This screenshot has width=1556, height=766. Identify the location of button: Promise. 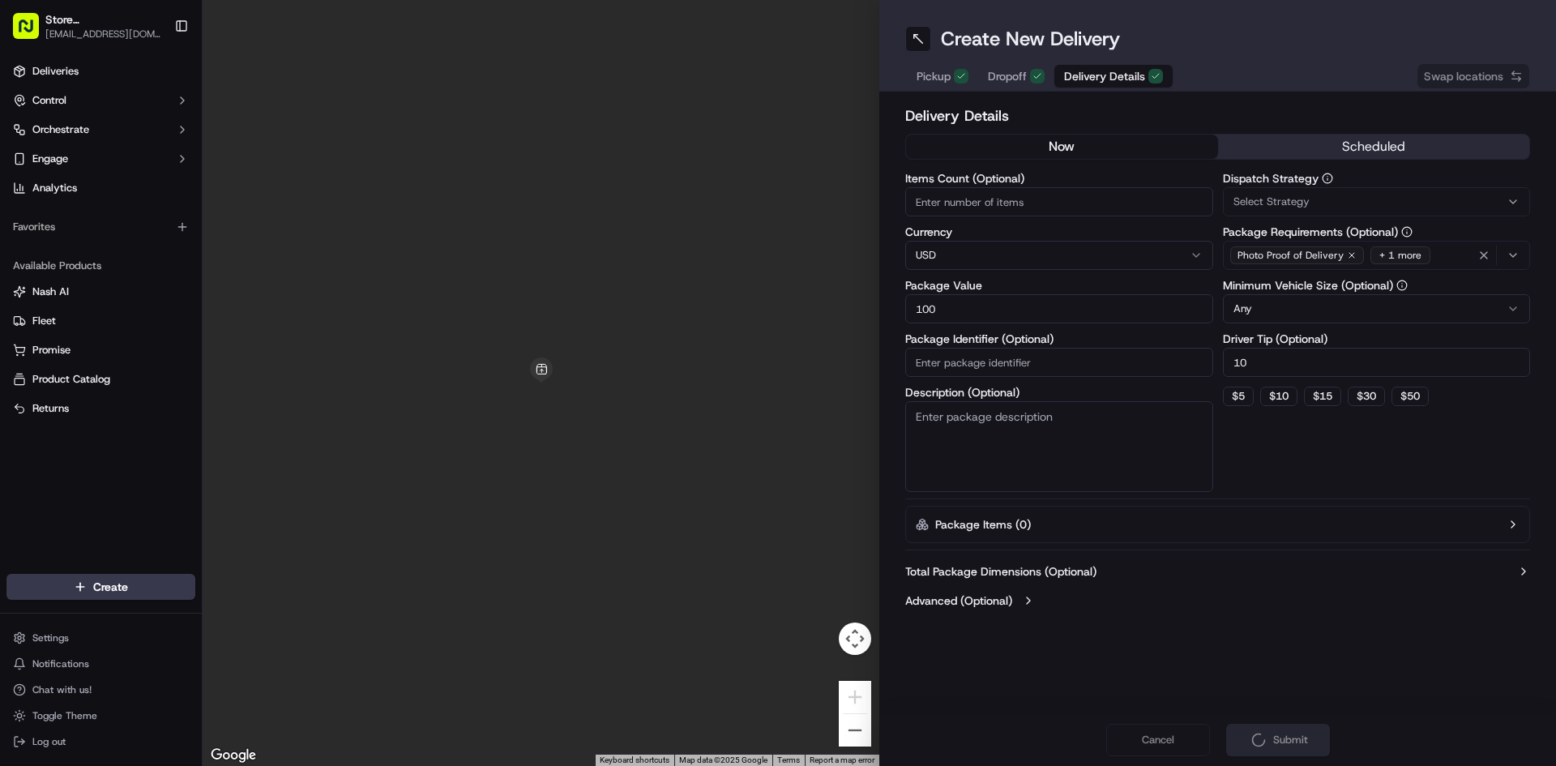
(100, 350).